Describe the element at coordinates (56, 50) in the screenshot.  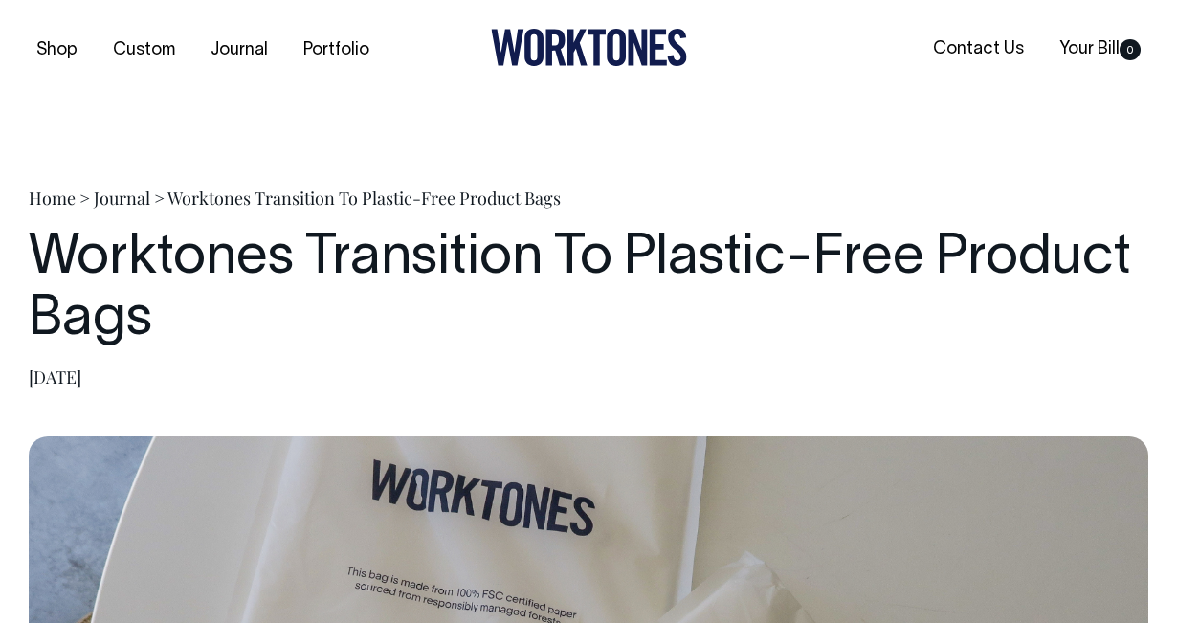
I see `a: Shop` at that location.